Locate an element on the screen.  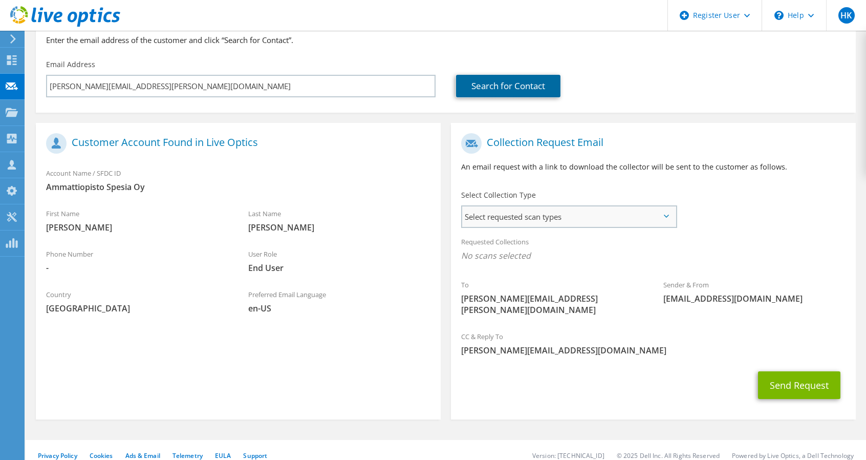
label: Select Collection Type is located at coordinates (498, 195).